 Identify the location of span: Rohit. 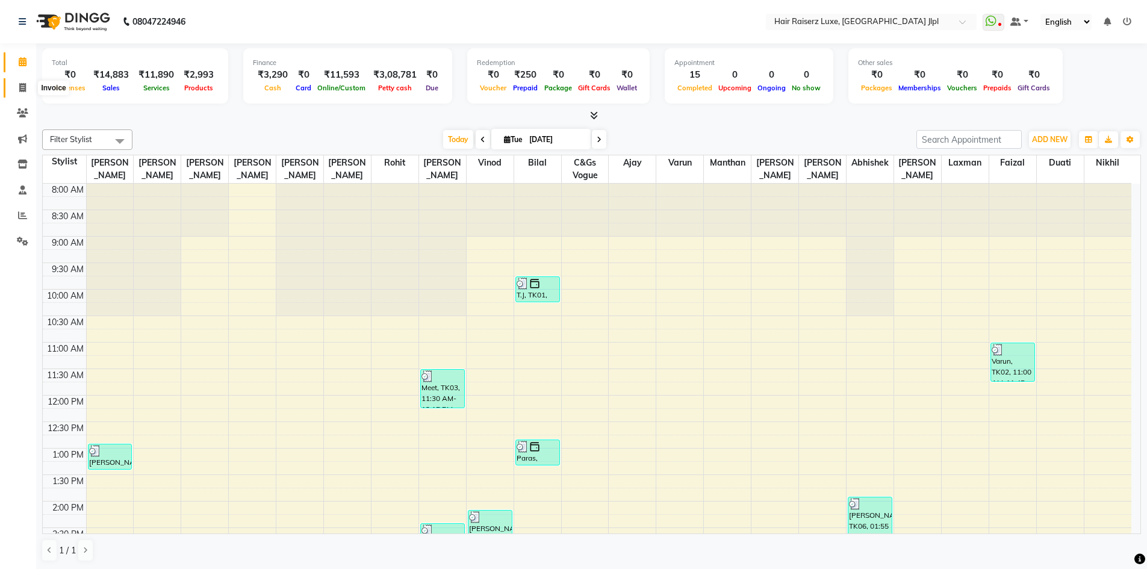
(395, 163).